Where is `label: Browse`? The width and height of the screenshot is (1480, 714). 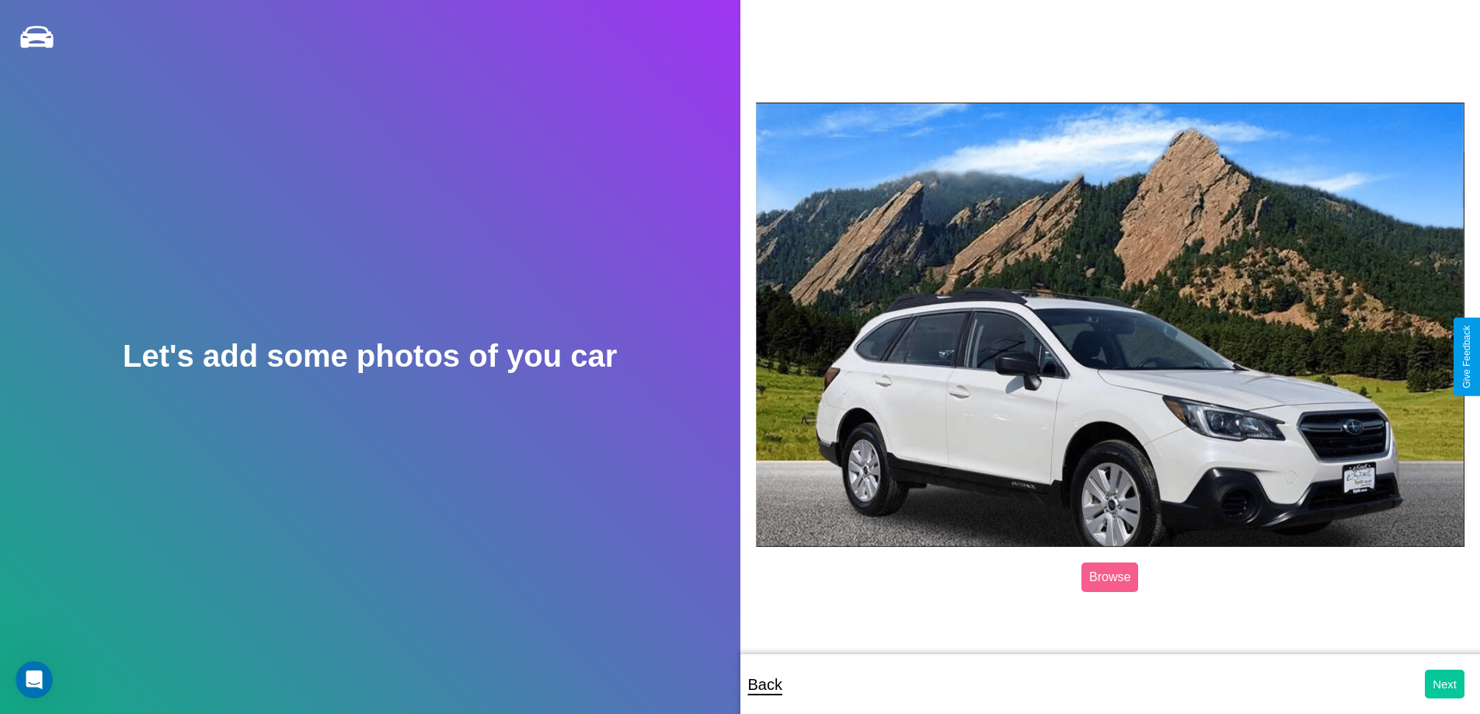
label: Browse is located at coordinates (1109, 577).